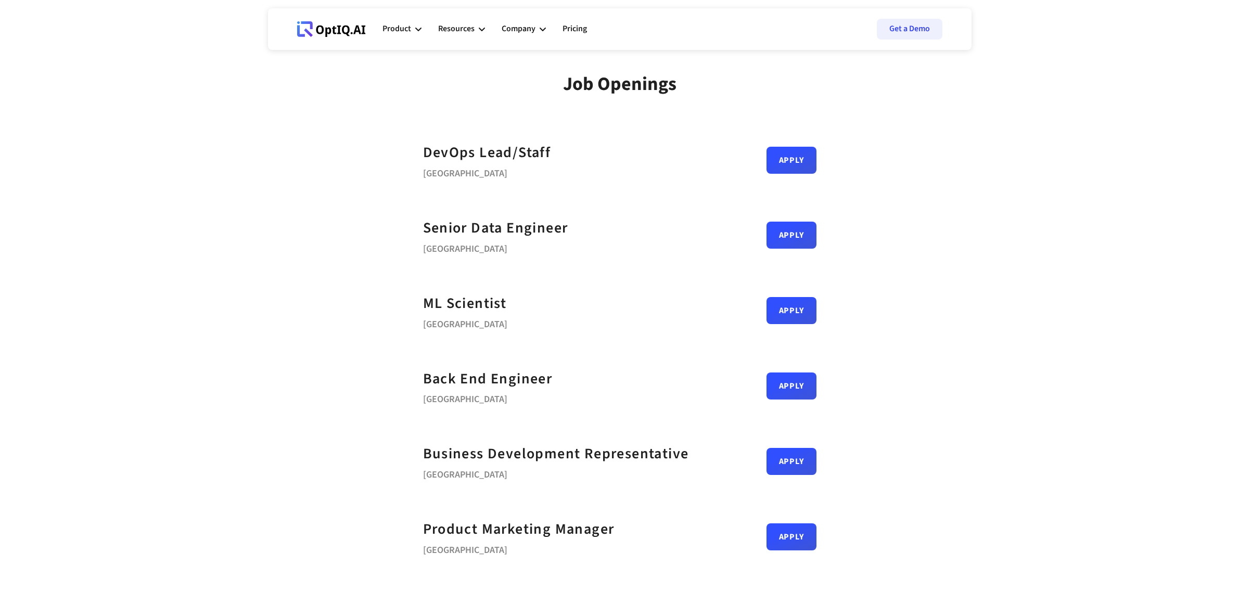  What do you see at coordinates (465, 303) in the screenshot?
I see `a: ML Scientist` at bounding box center [465, 303].